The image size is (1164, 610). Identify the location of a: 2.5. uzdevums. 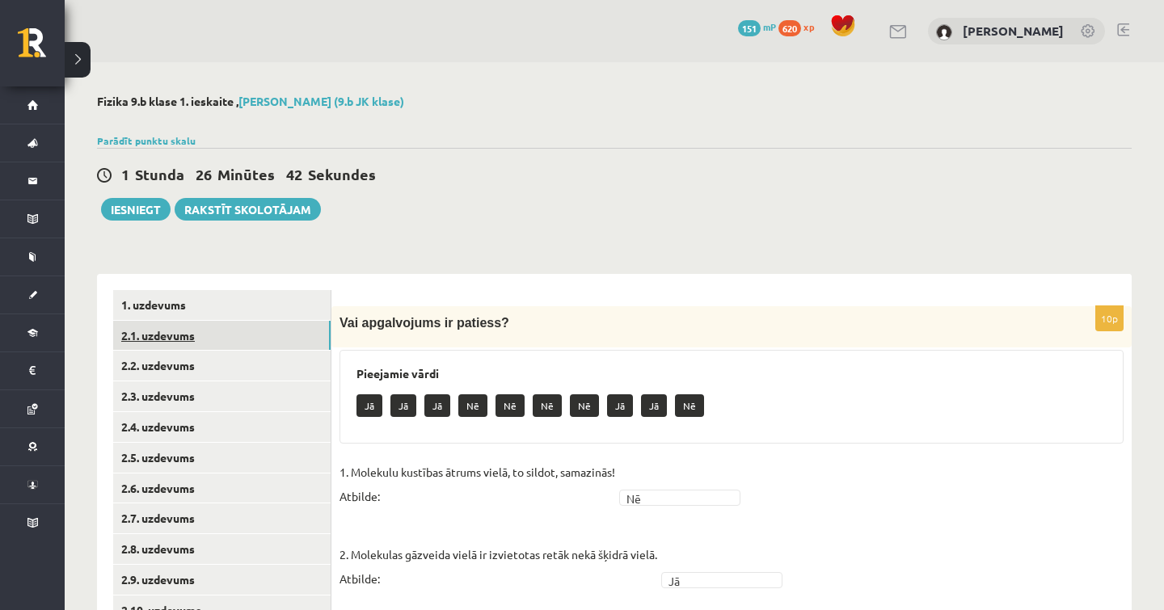
(222, 458).